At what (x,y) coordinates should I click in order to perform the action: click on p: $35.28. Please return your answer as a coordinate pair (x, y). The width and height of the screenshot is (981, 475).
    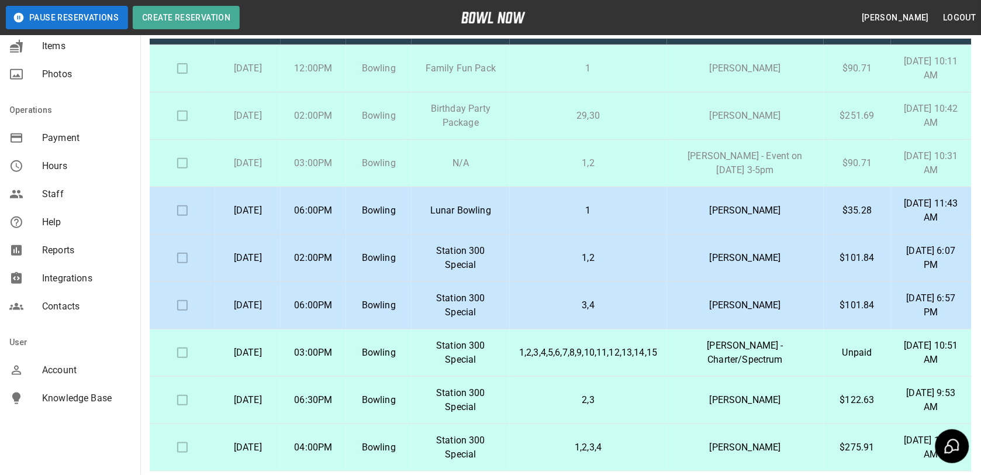
    Looking at the image, I should click on (857, 210).